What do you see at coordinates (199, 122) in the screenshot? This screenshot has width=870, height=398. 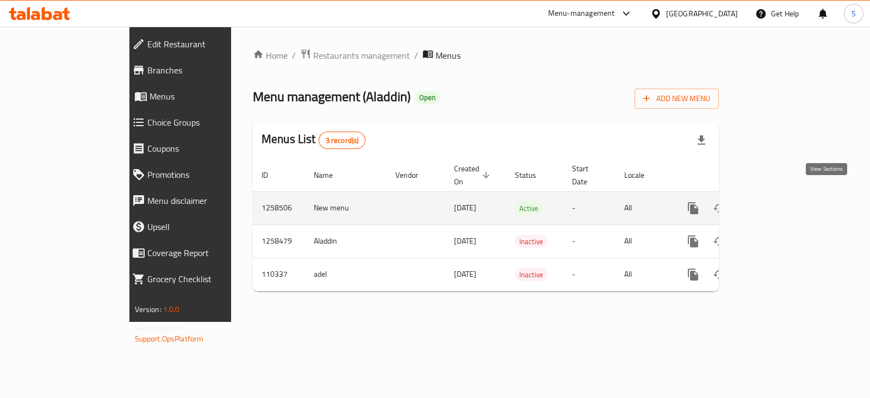 I see `a: Choice Groups` at bounding box center [199, 122].